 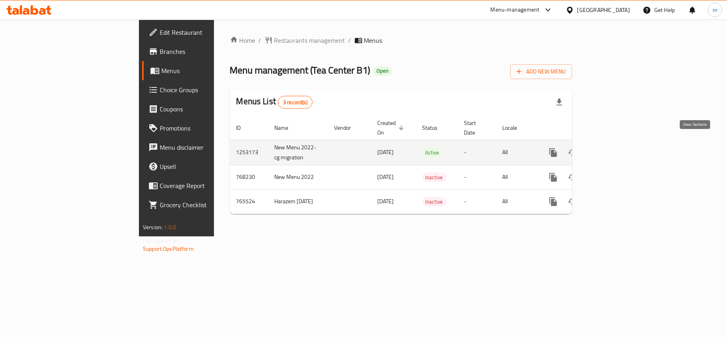 What do you see at coordinates (298, 177) in the screenshot?
I see `td: New Menu 2022` at bounding box center [298, 177].